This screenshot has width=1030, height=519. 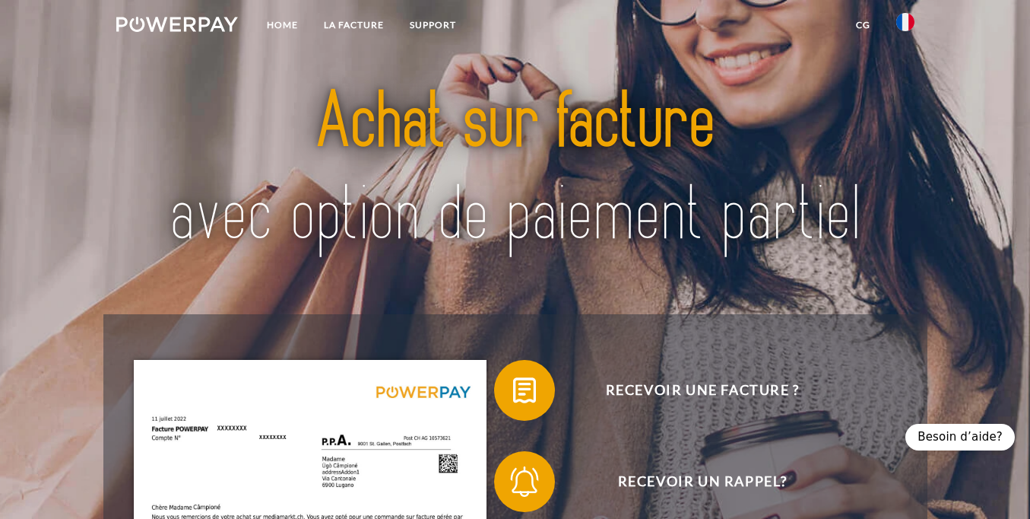 What do you see at coordinates (692, 481) in the screenshot?
I see `a: Recevoir un rappel?` at bounding box center [692, 481].